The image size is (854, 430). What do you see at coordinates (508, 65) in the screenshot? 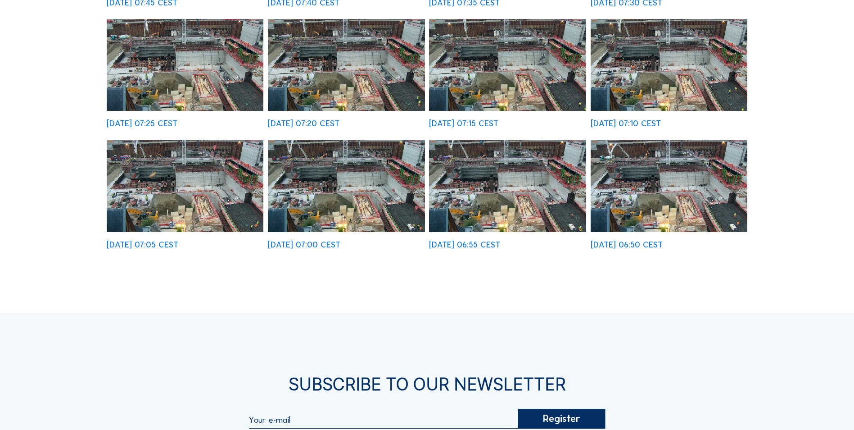
I see `img: image_52720748` at bounding box center [508, 65].